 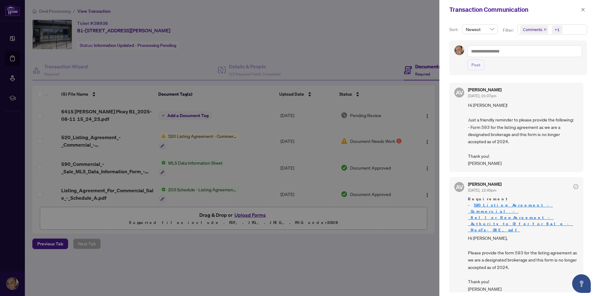 What do you see at coordinates (459, 50) in the screenshot?
I see `img: Profile Icon` at bounding box center [459, 50].